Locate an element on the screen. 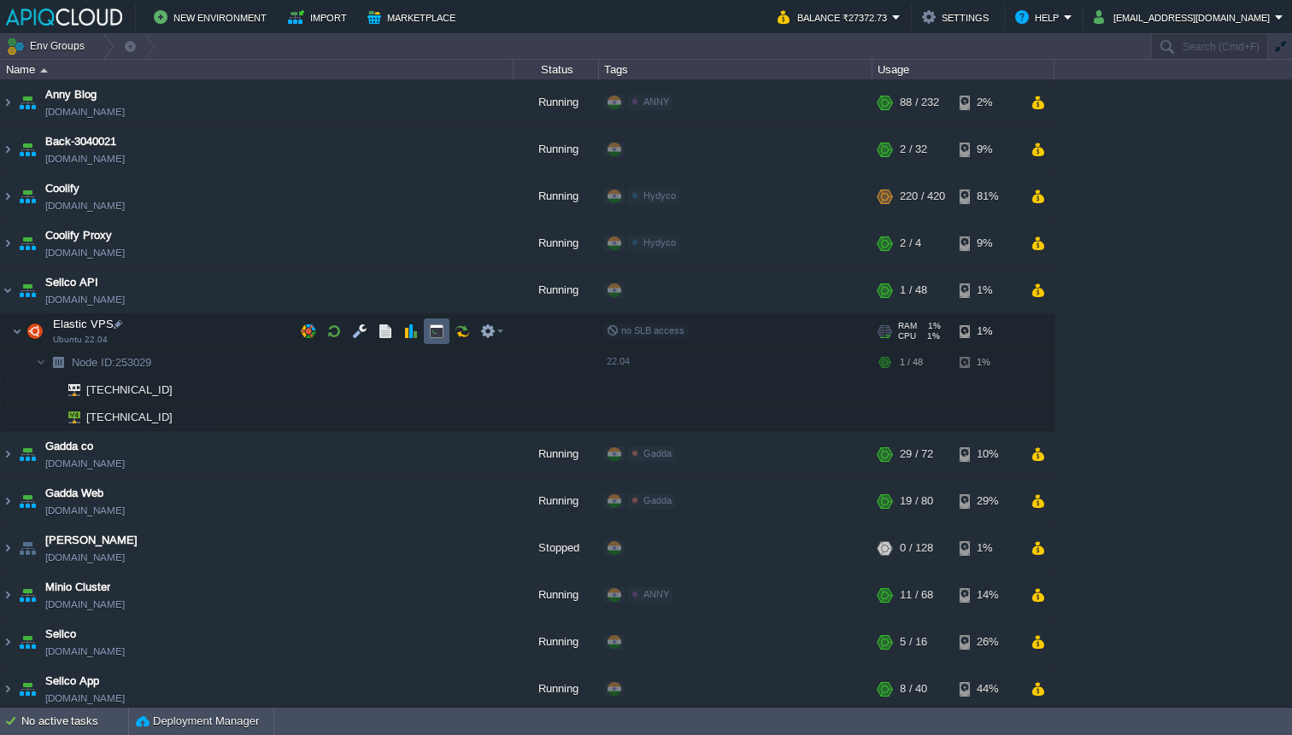 Image resolution: width=1292 pixels, height=735 pixels. span: Minio Cluster is located at coordinates (78, 588).